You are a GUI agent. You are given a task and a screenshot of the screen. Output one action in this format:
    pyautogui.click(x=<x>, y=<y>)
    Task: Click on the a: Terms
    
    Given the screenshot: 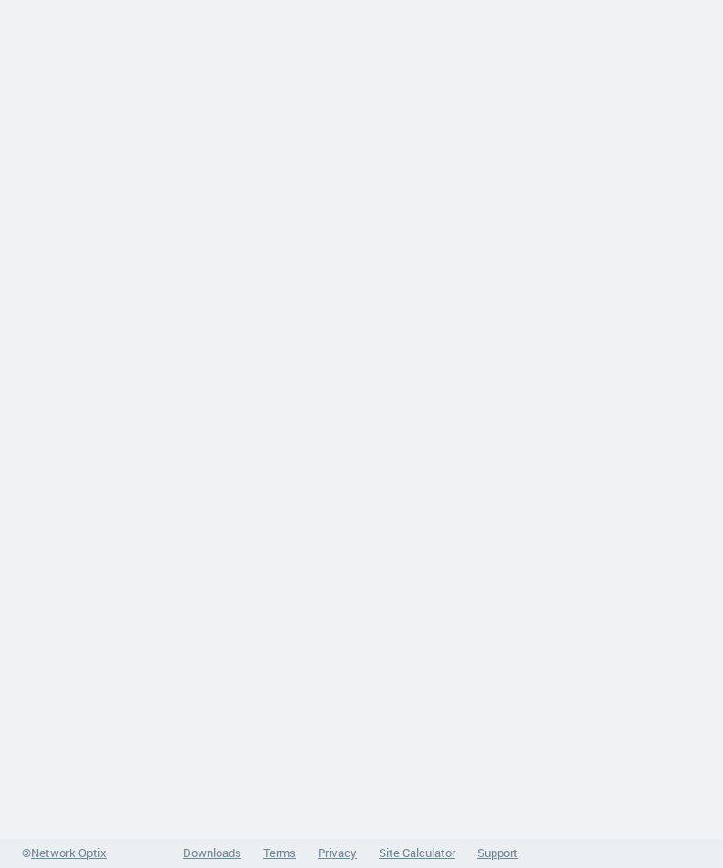 What is the action you would take?
    pyautogui.click(x=280, y=852)
    